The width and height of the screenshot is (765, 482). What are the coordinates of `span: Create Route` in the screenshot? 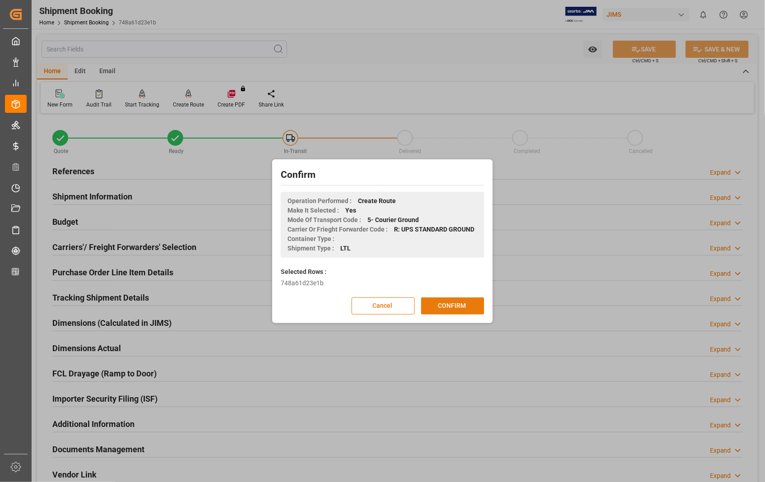 It's located at (377, 201).